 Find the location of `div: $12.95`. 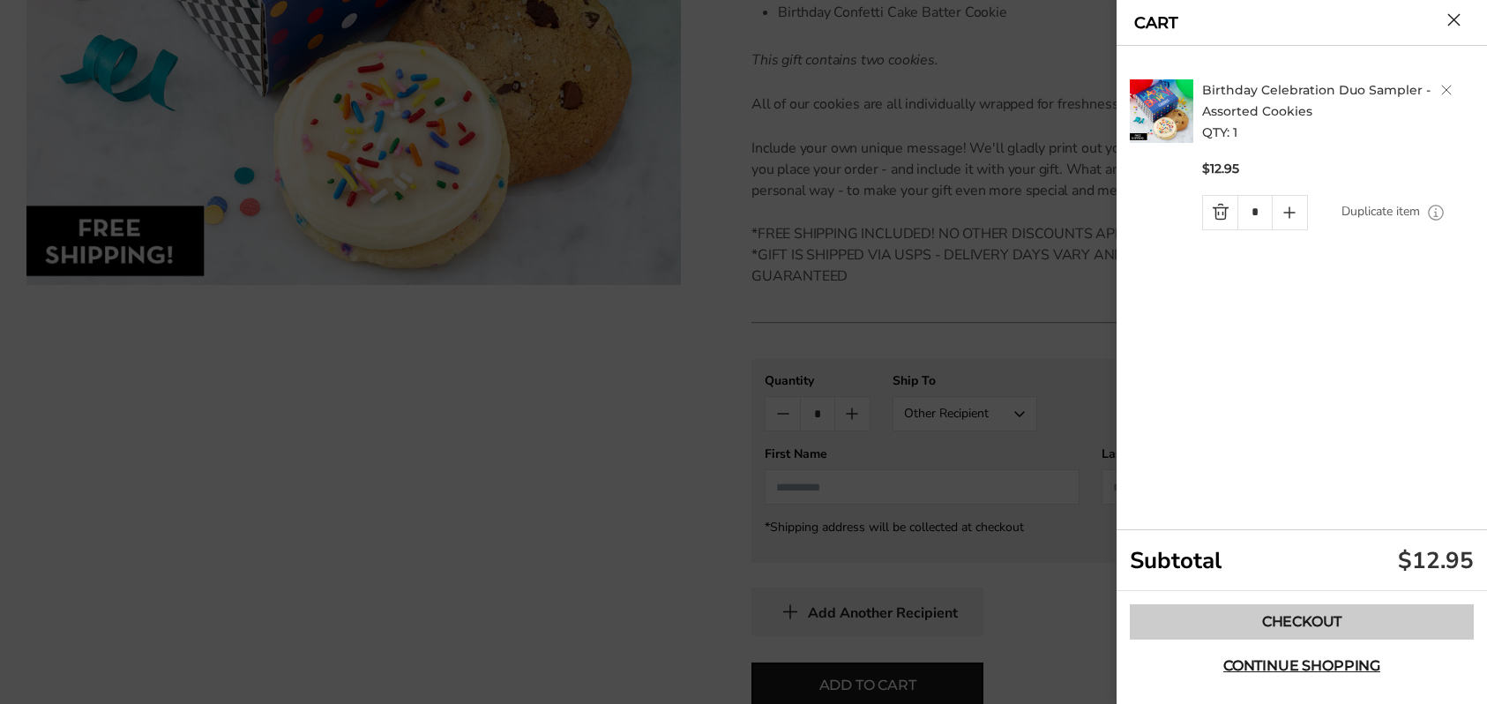

div: $12.95 is located at coordinates (1436, 560).